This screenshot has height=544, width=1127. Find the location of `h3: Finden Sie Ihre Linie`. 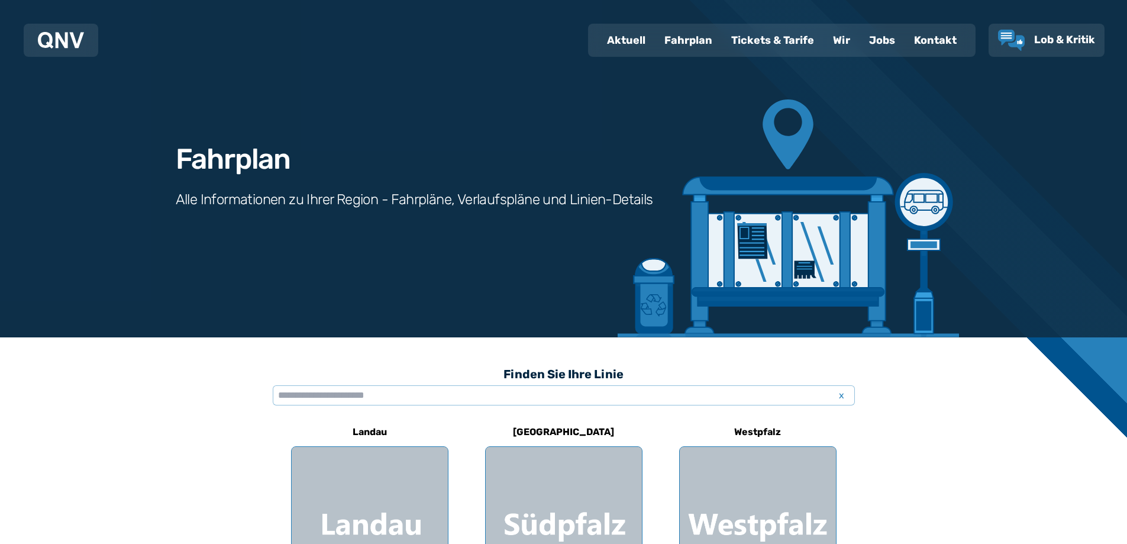

h3: Finden Sie Ihre Linie is located at coordinates (564, 374).